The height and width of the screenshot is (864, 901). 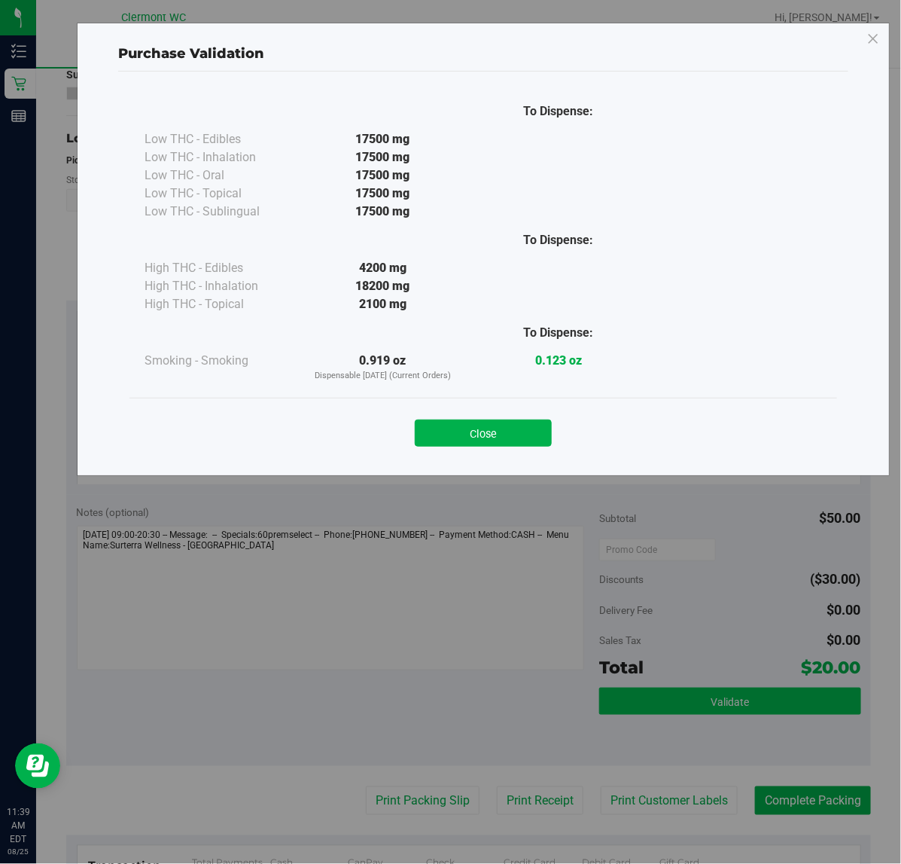 I want to click on div: Low THC - Inhalation, so click(x=220, y=157).